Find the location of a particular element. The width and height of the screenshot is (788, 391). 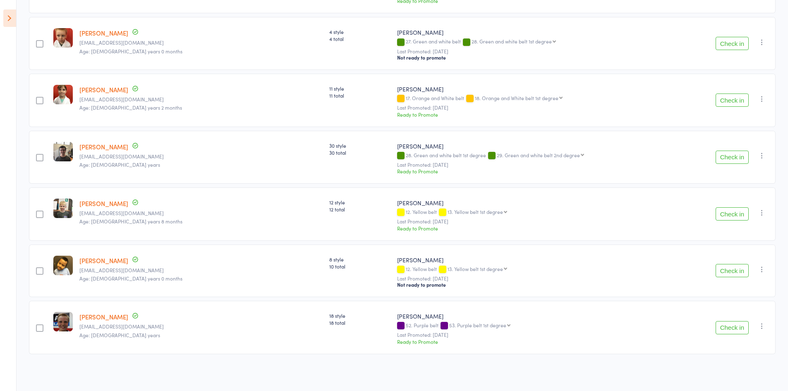

div: 52. Purple belt is located at coordinates (538, 326).